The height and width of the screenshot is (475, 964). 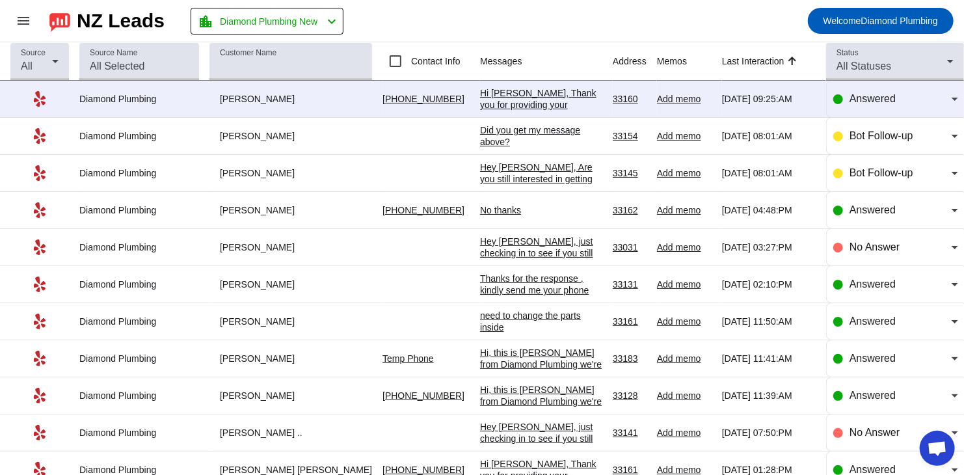 I want to click on span: All, so click(x=27, y=66).